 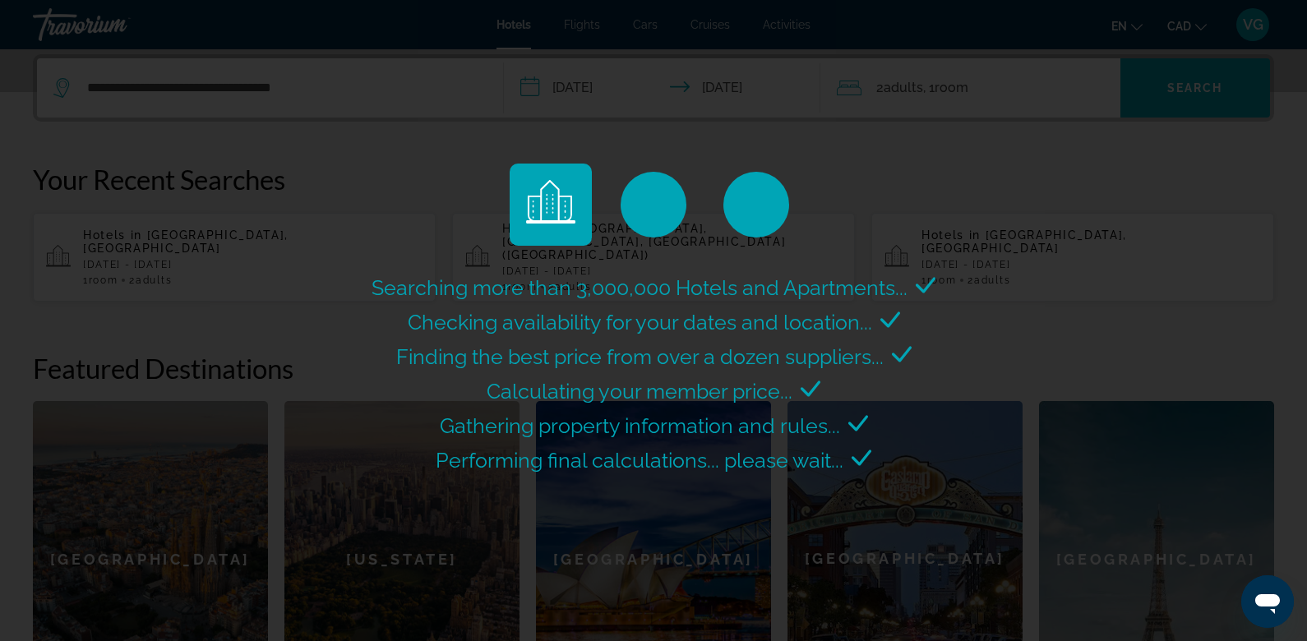 What do you see at coordinates (640, 426) in the screenshot?
I see `span: Gathering property information and rules...` at bounding box center [640, 426].